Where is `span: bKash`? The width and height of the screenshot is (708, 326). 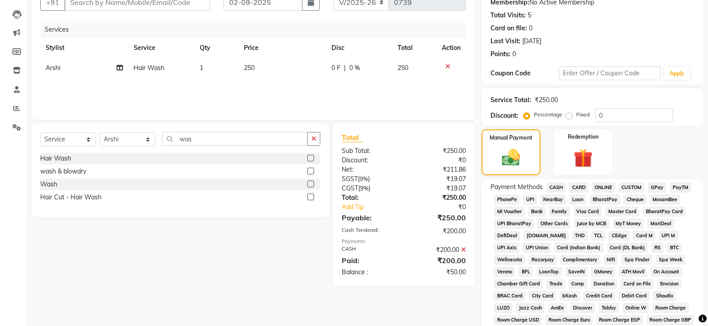
span: bKash is located at coordinates (569, 296).